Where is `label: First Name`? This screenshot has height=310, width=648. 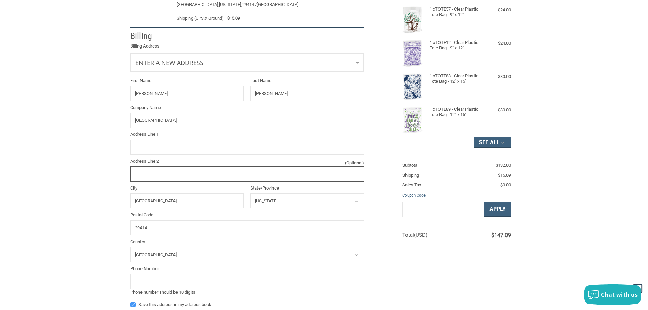
label: First Name is located at coordinates (187, 81).